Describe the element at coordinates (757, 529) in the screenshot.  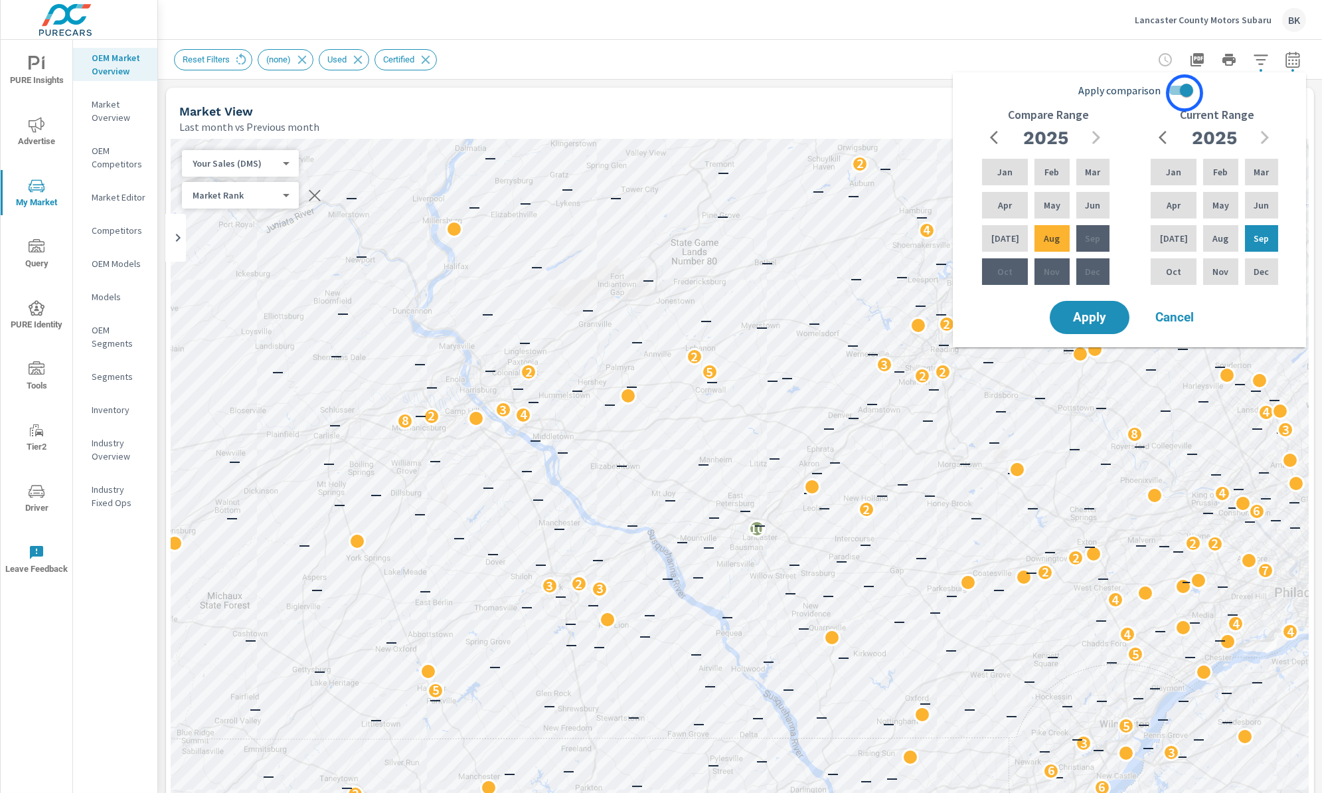
I see `p: 10` at that location.